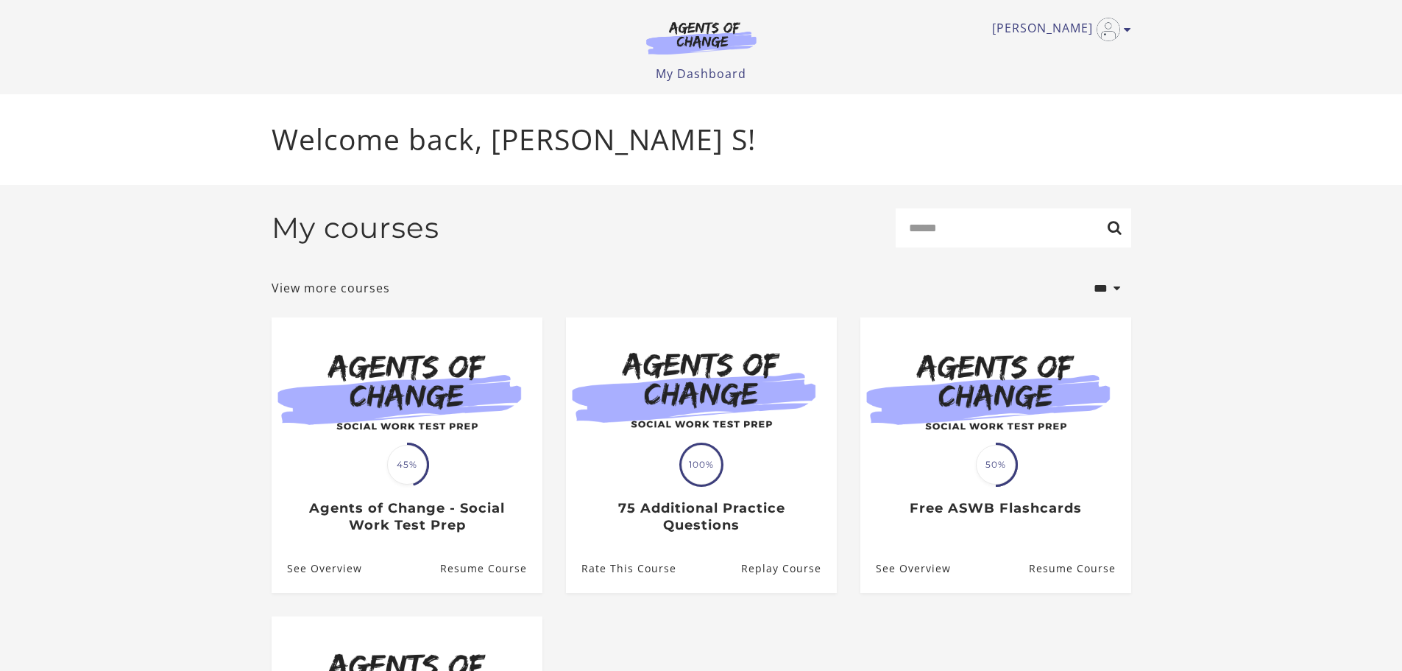  Describe the element at coordinates (490, 568) in the screenshot. I see `a: Agents of Change - Social Work Test Prep: Resume Course` at that location.